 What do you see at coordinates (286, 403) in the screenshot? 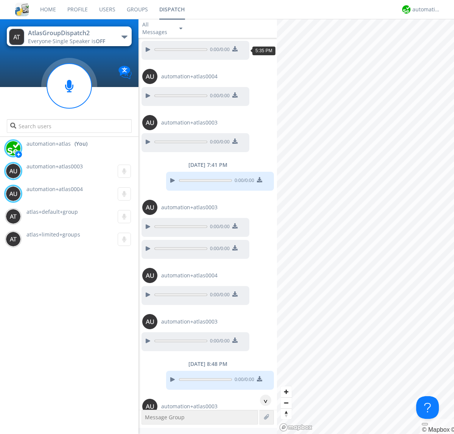
I see `span: Zoom out` at bounding box center [286, 403].